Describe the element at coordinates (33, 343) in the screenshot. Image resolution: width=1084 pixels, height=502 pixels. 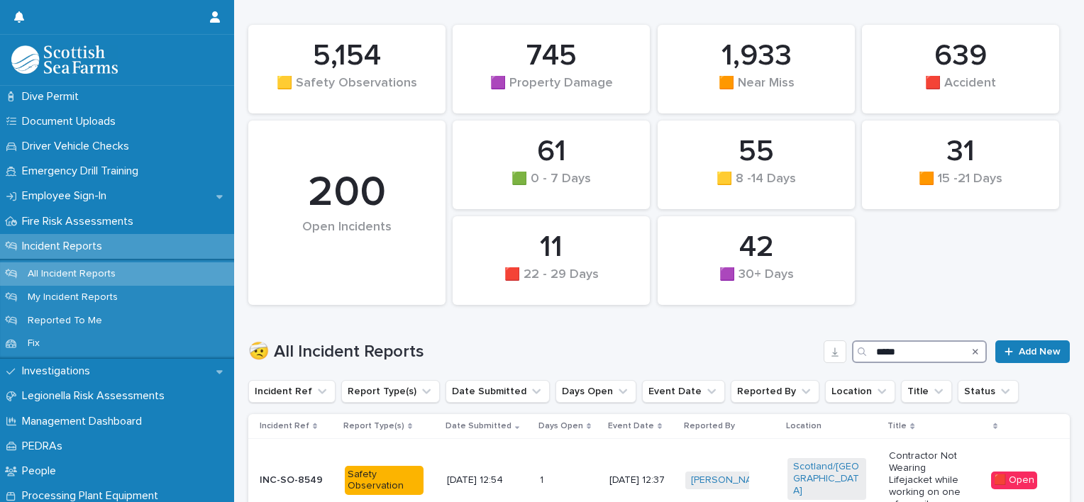
I see `p: Fix` at that location.